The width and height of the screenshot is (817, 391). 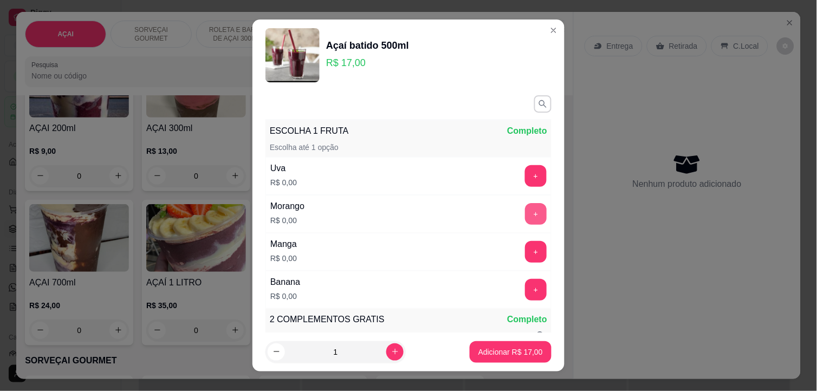 What do you see at coordinates (327, 320) in the screenshot?
I see `p: 2 COMPLEMENTOS GRATIS` at bounding box center [327, 320].